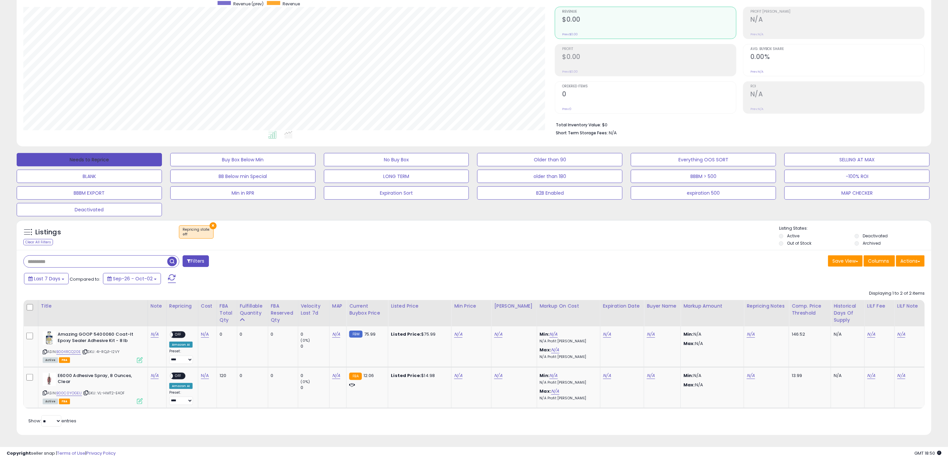 Image resolution: width=948 pixels, height=460 pixels. Describe the element at coordinates (809, 376) in the screenshot. I see `div: 13.99` at that location.